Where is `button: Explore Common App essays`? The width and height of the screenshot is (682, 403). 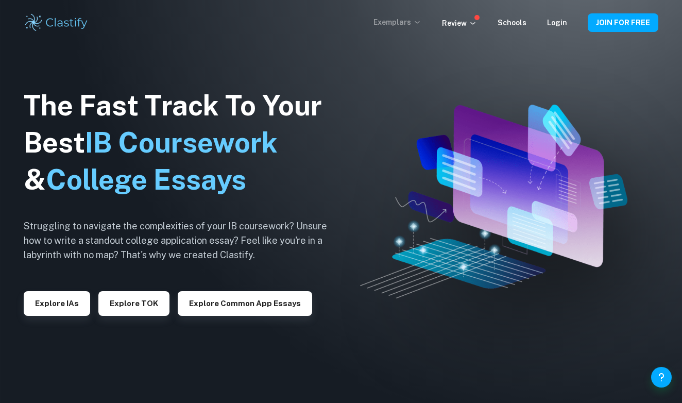
button: Explore Common App essays is located at coordinates (245, 304).